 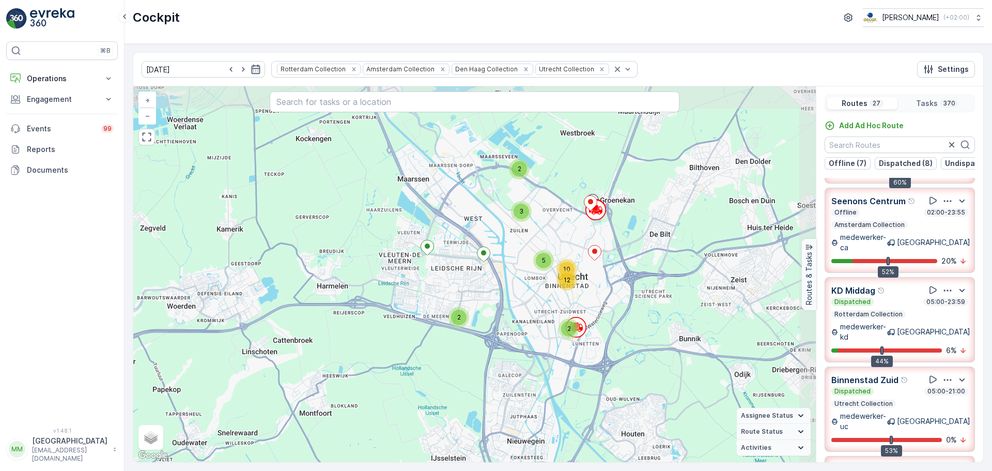 I want to click on p: 02:00-23:55, so click(x=946, y=212).